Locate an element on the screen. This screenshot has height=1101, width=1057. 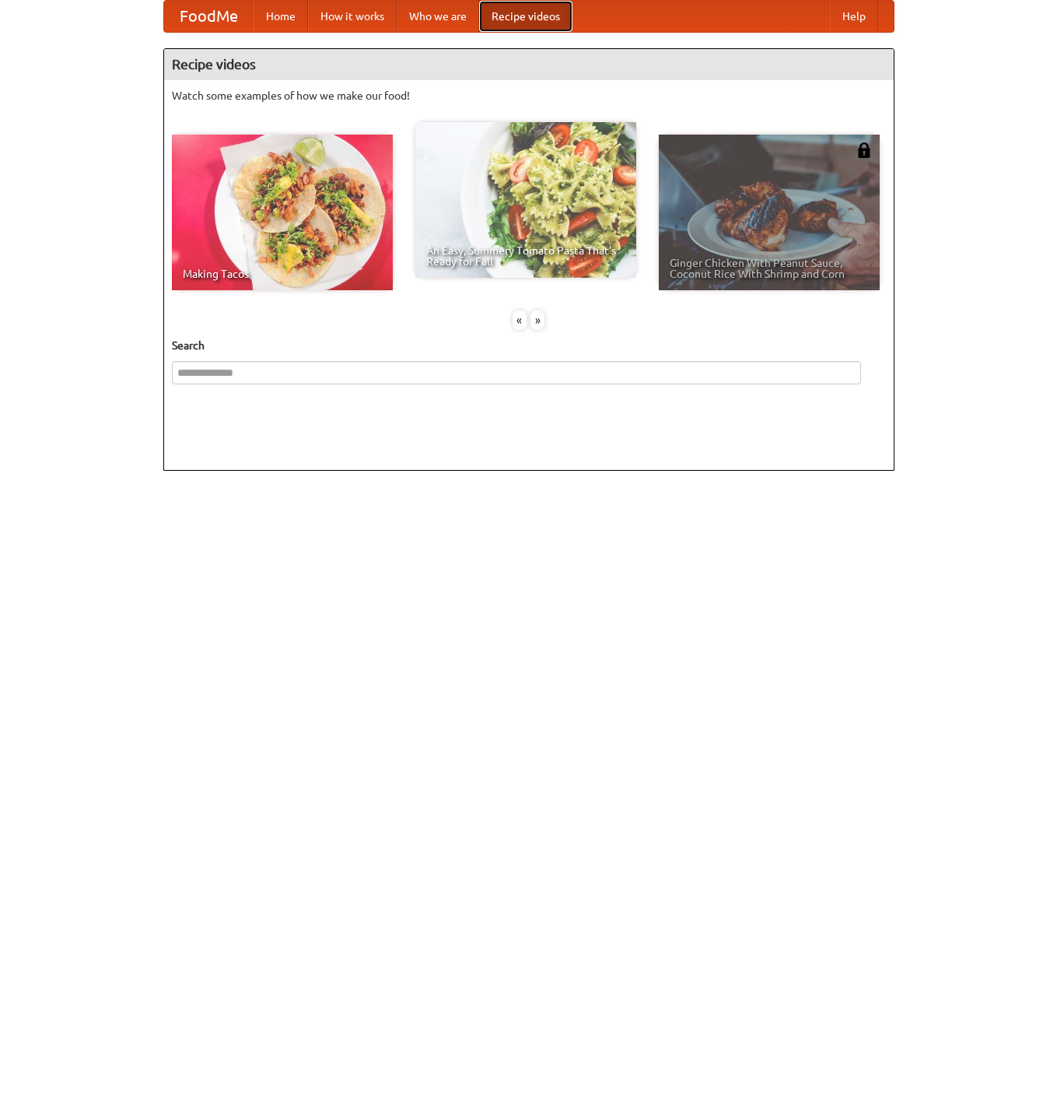
h5: Search is located at coordinates (529, 345).